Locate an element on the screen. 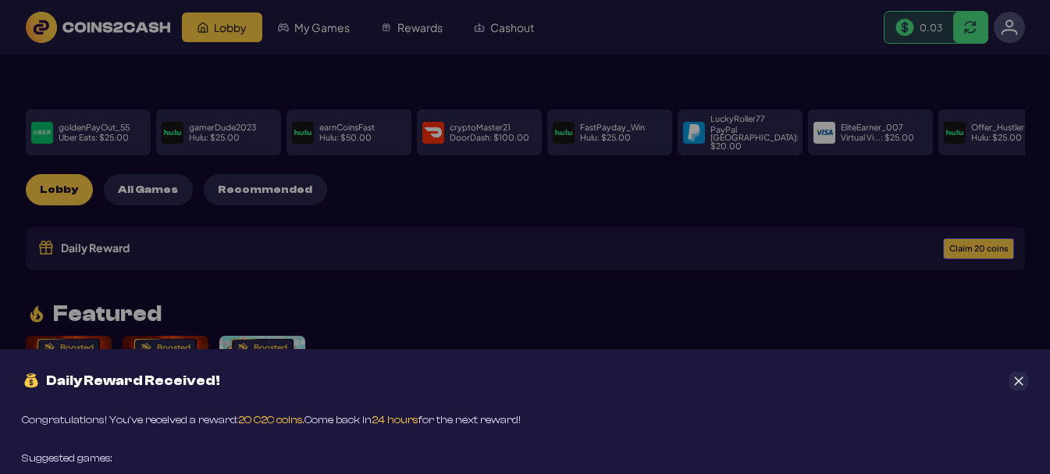 The height and width of the screenshot is (474, 1050). span: 20 C2C coins. is located at coordinates (271, 420).